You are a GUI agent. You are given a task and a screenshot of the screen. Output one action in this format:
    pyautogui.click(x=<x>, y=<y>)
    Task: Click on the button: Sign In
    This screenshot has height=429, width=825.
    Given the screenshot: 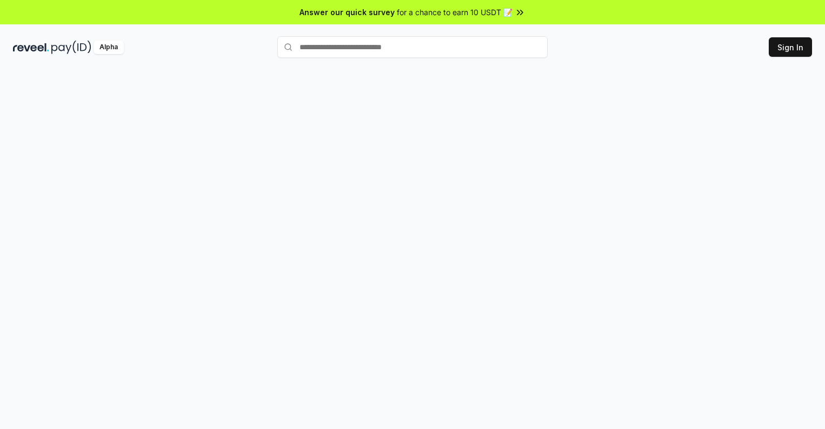 What is the action you would take?
    pyautogui.click(x=790, y=47)
    